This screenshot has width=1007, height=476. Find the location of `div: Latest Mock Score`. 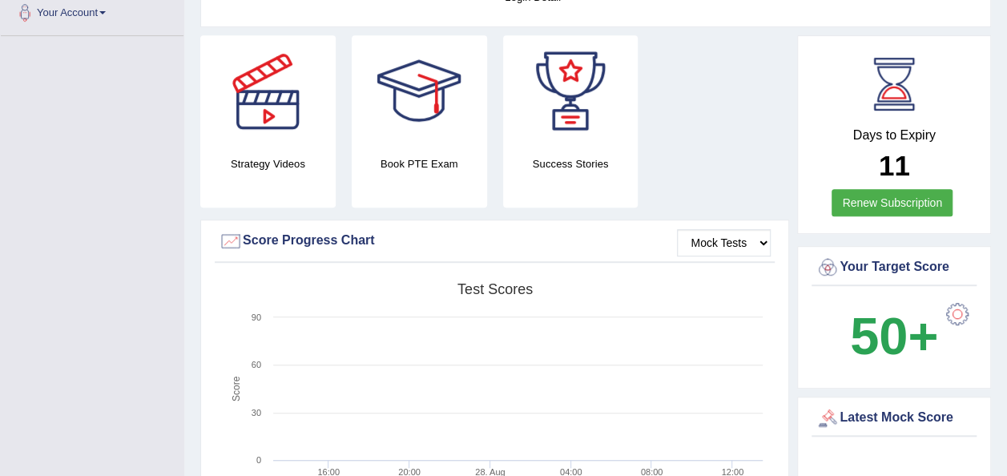

div: Latest Mock Score is located at coordinates (894, 418).